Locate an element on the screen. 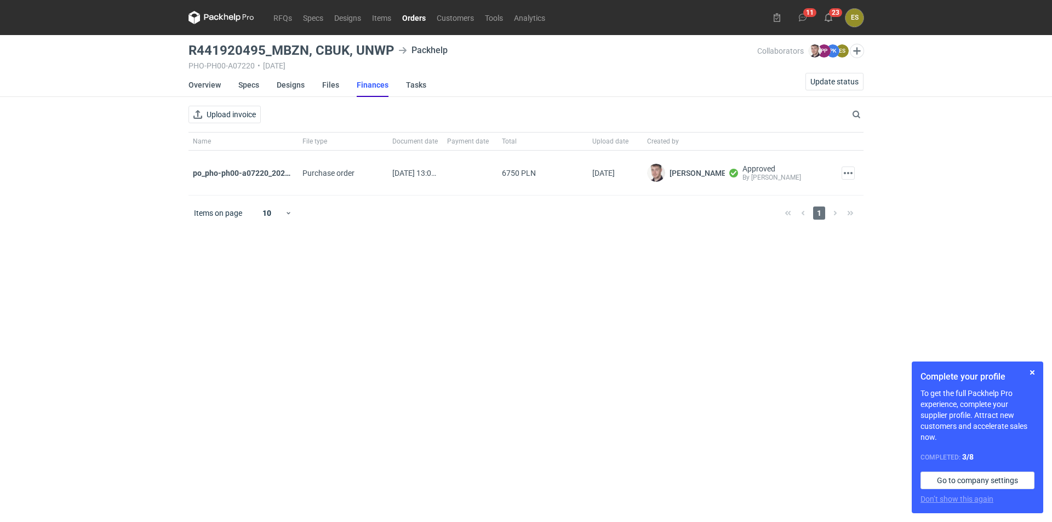 The width and height of the screenshot is (1052, 522). span: Created by is located at coordinates (663, 141).